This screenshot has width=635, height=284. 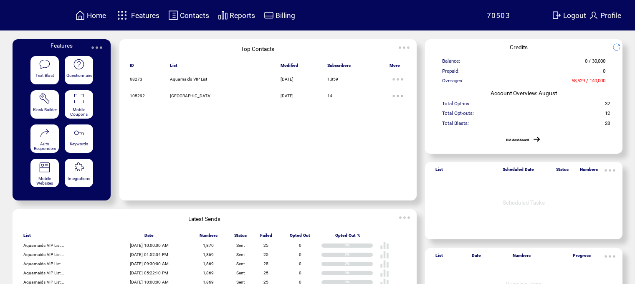 What do you see at coordinates (242, 15) in the screenshot?
I see `span: Reports` at bounding box center [242, 15].